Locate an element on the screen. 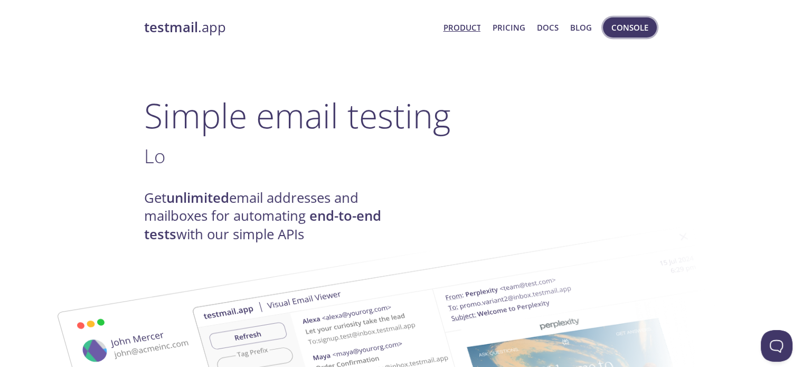 The height and width of the screenshot is (367, 803). a: Product is located at coordinates (461, 27).